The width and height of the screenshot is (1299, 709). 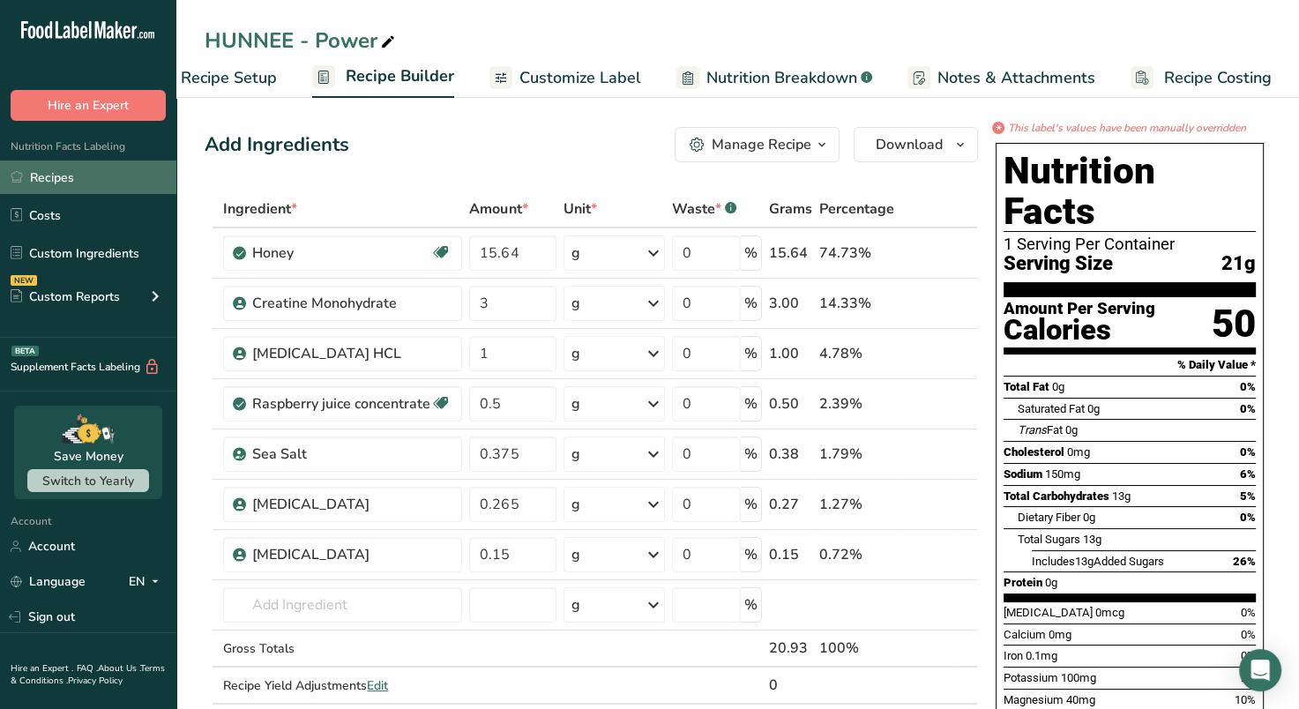 I want to click on span: Potassium, so click(x=1031, y=677).